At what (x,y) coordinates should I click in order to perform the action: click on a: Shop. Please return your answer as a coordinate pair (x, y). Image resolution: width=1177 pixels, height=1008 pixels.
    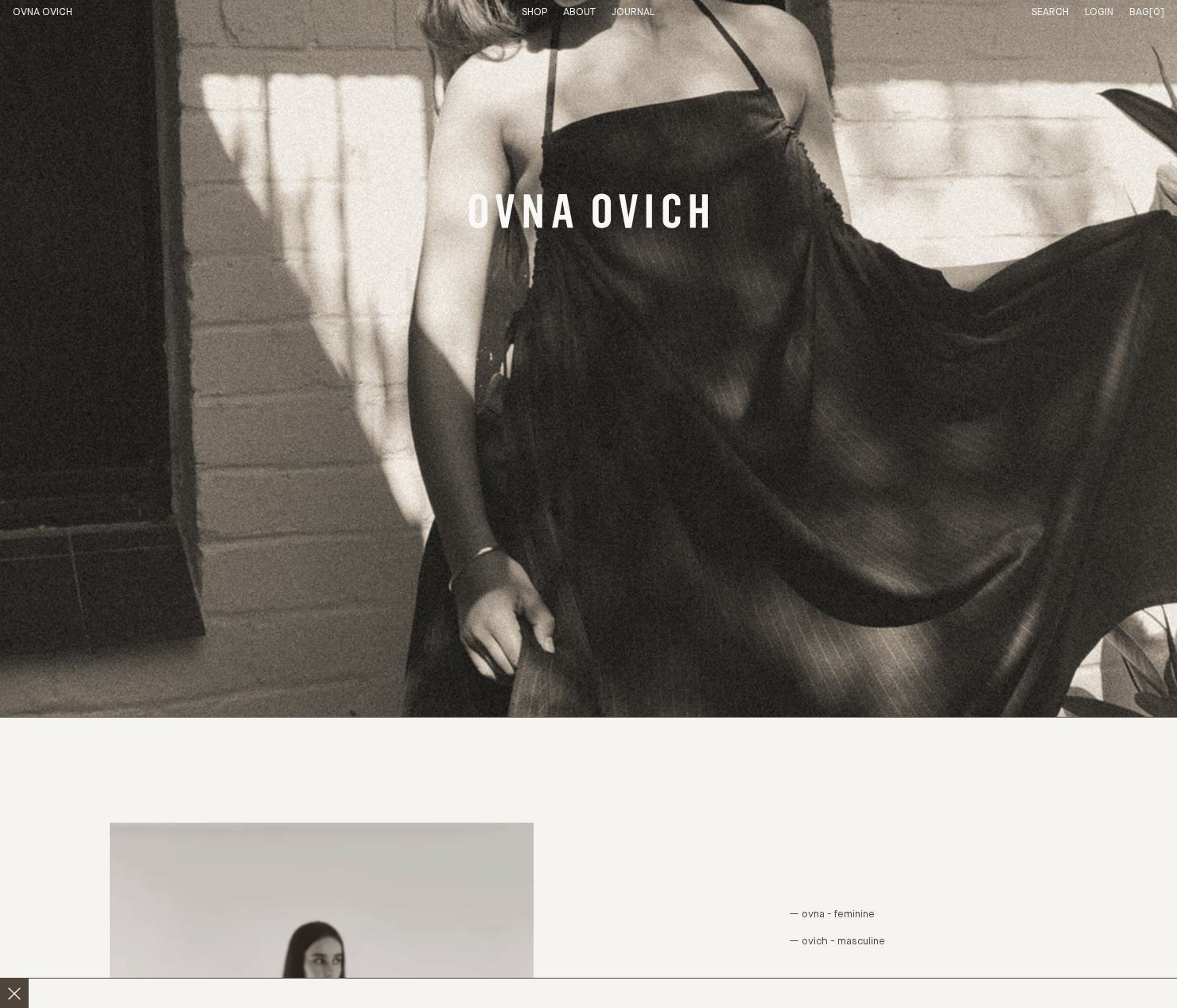
    Looking at the image, I should click on (535, 12).